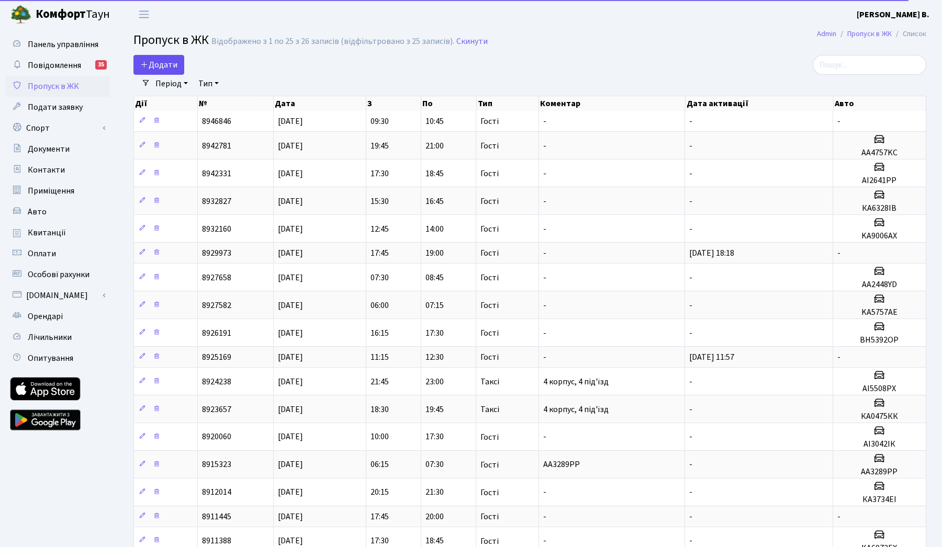 The width and height of the screenshot is (942, 547). What do you see at coordinates (159, 65) in the screenshot?
I see `span: Додати` at bounding box center [159, 65].